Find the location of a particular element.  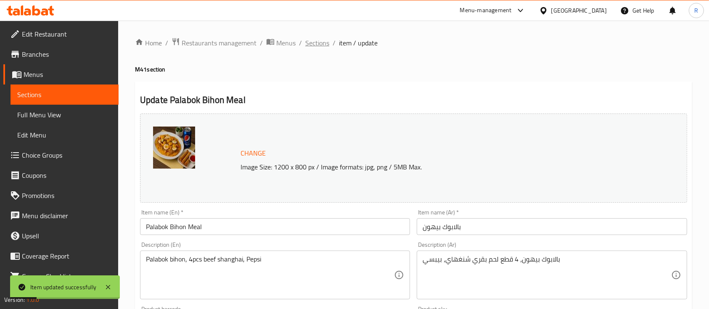

a: Restaurants management is located at coordinates (214, 43).